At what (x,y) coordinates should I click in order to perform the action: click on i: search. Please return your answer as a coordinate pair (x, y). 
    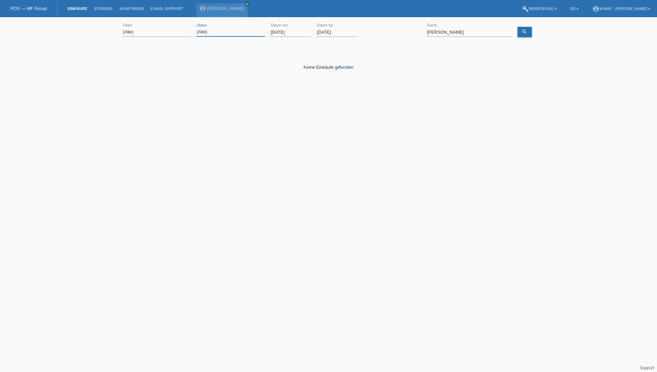
    Looking at the image, I should click on (524, 32).